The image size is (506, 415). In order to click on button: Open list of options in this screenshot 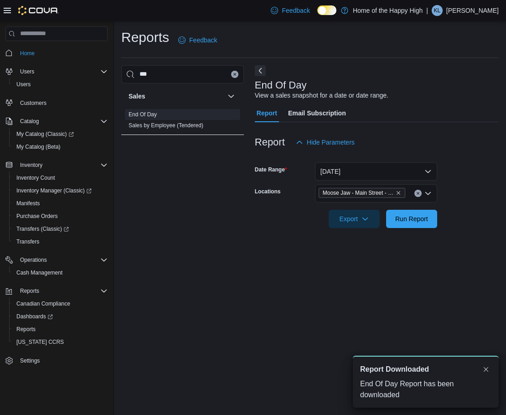, I will do `click(428, 193)`.